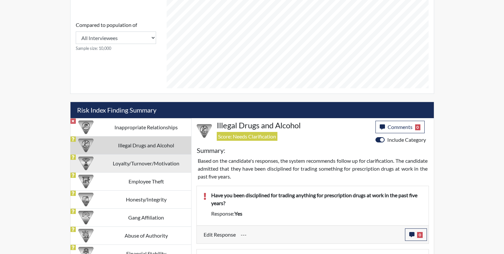  Describe the element at coordinates (239, 213) in the screenshot. I see `span: yes` at that location.